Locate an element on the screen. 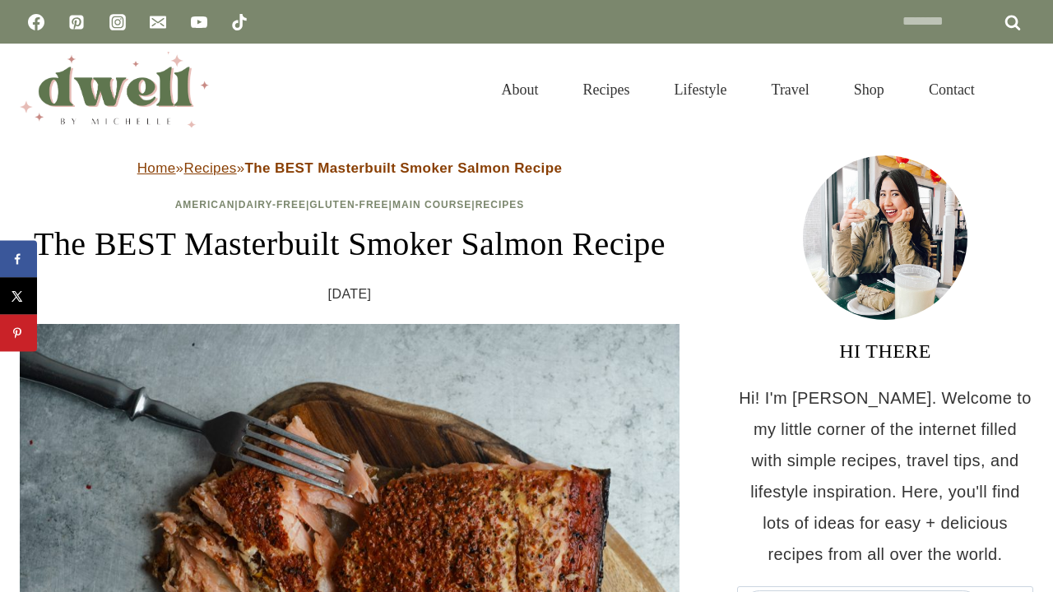 The width and height of the screenshot is (1053, 592). a: Contact is located at coordinates (952, 90).